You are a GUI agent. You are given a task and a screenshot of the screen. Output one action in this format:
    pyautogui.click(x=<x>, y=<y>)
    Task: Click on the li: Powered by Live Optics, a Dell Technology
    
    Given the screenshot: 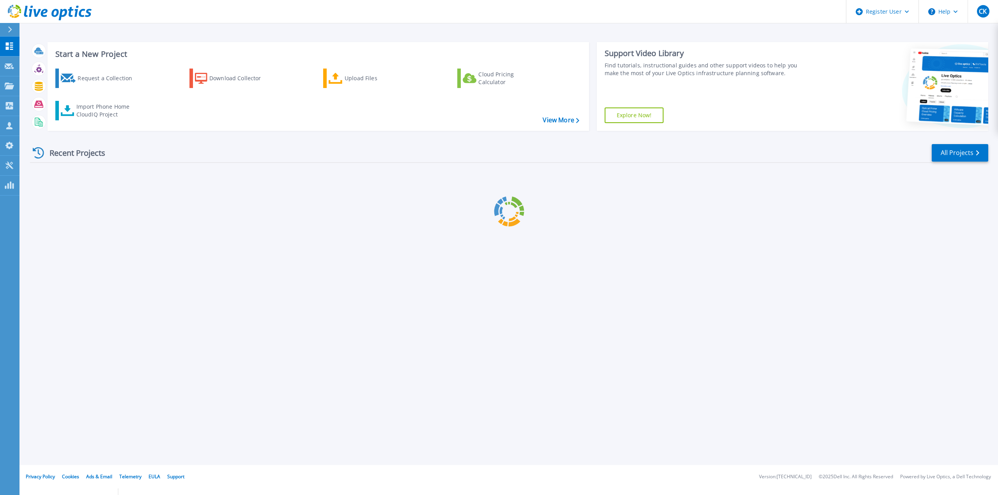 What is the action you would take?
    pyautogui.click(x=945, y=477)
    